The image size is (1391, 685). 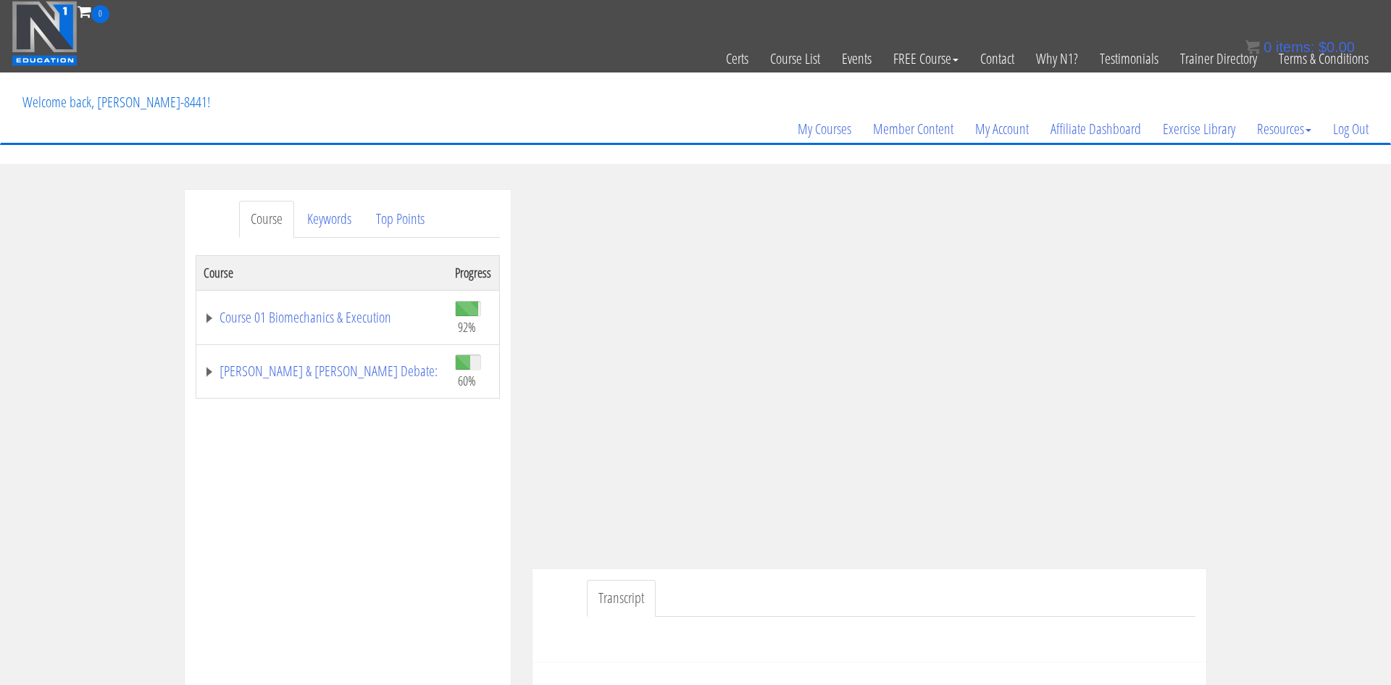 What do you see at coordinates (926, 59) in the screenshot?
I see `a: FREE Course` at bounding box center [926, 59].